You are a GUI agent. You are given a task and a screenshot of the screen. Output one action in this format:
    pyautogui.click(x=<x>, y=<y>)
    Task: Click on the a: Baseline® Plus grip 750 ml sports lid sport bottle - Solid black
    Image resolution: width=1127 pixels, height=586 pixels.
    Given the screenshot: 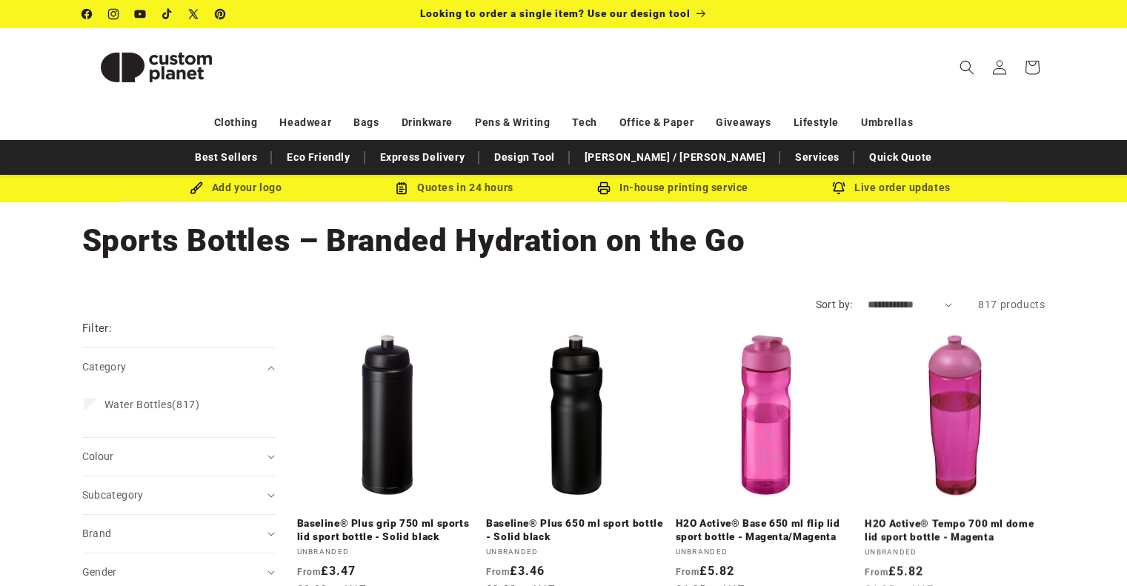 What is the action you would take?
    pyautogui.click(x=387, y=530)
    